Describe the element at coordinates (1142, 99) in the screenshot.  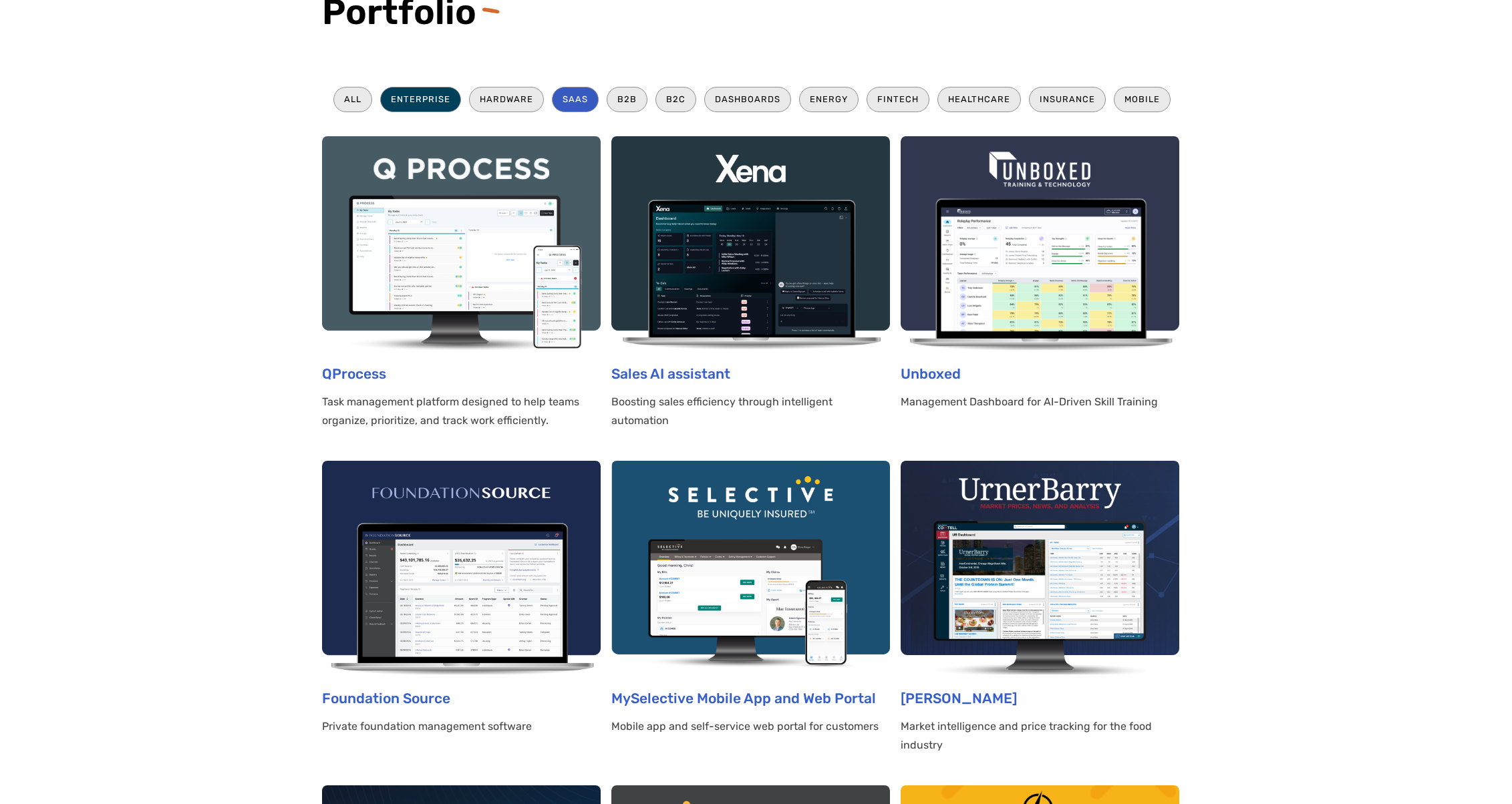
I see `li: Mobile` at that location.